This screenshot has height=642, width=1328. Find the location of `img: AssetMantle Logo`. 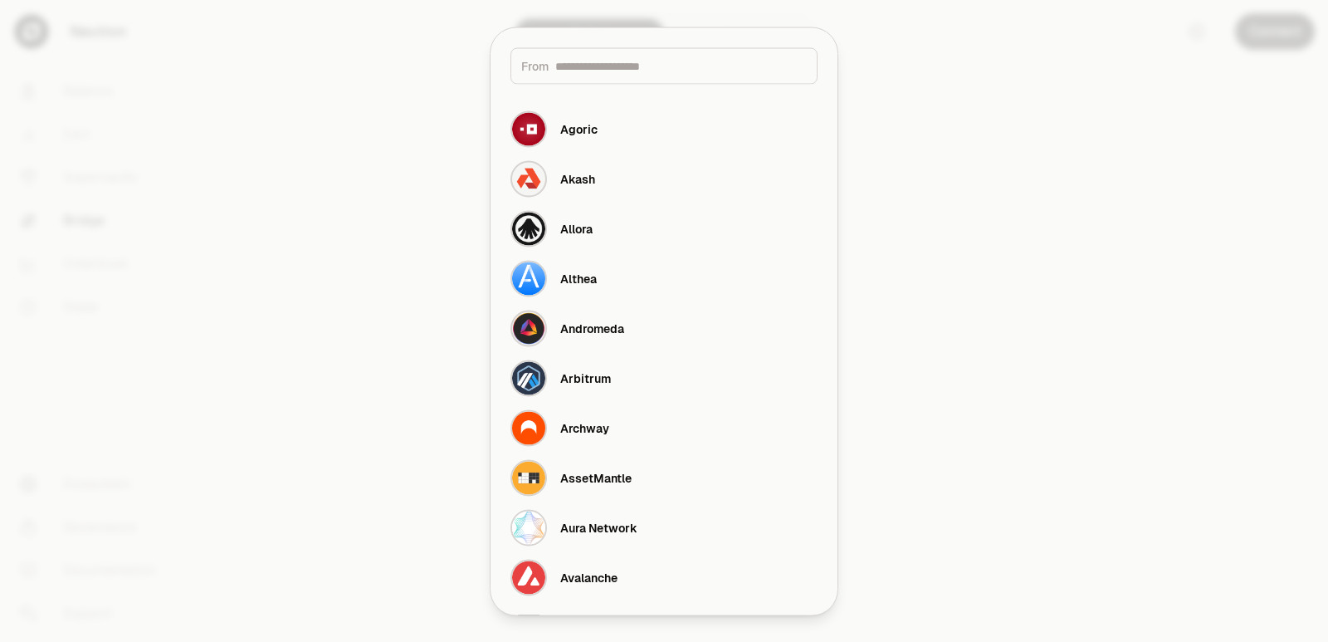

img: AssetMantle Logo is located at coordinates (529, 477).